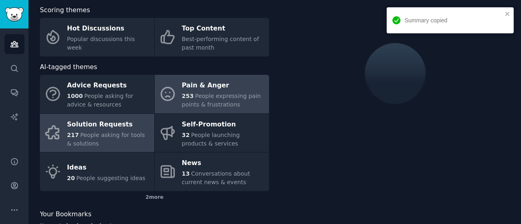 This screenshot has width=521, height=224. What do you see at coordinates (14, 14) in the screenshot?
I see `img: GummySearch logo` at bounding box center [14, 14].